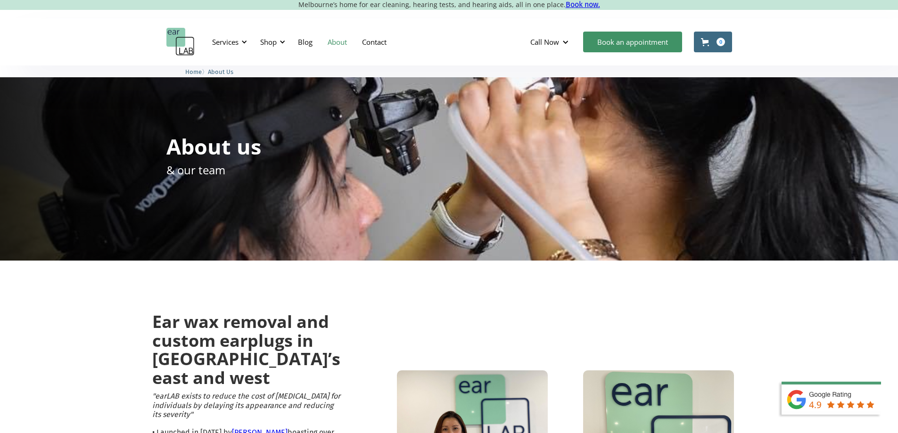  I want to click on span: Home, so click(193, 72).